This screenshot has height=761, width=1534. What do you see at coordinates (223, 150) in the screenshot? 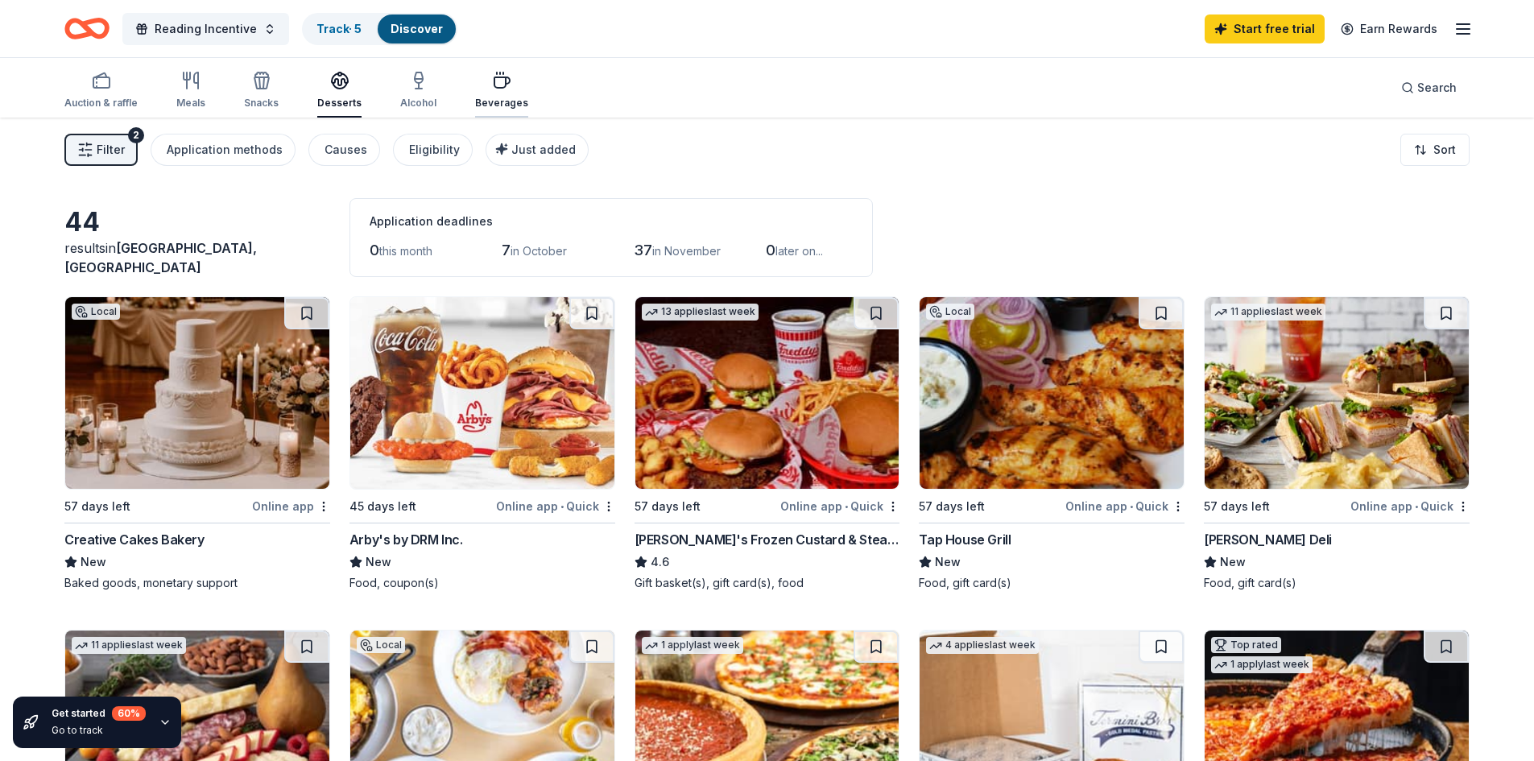
I see `button: Application methods` at bounding box center [223, 150].